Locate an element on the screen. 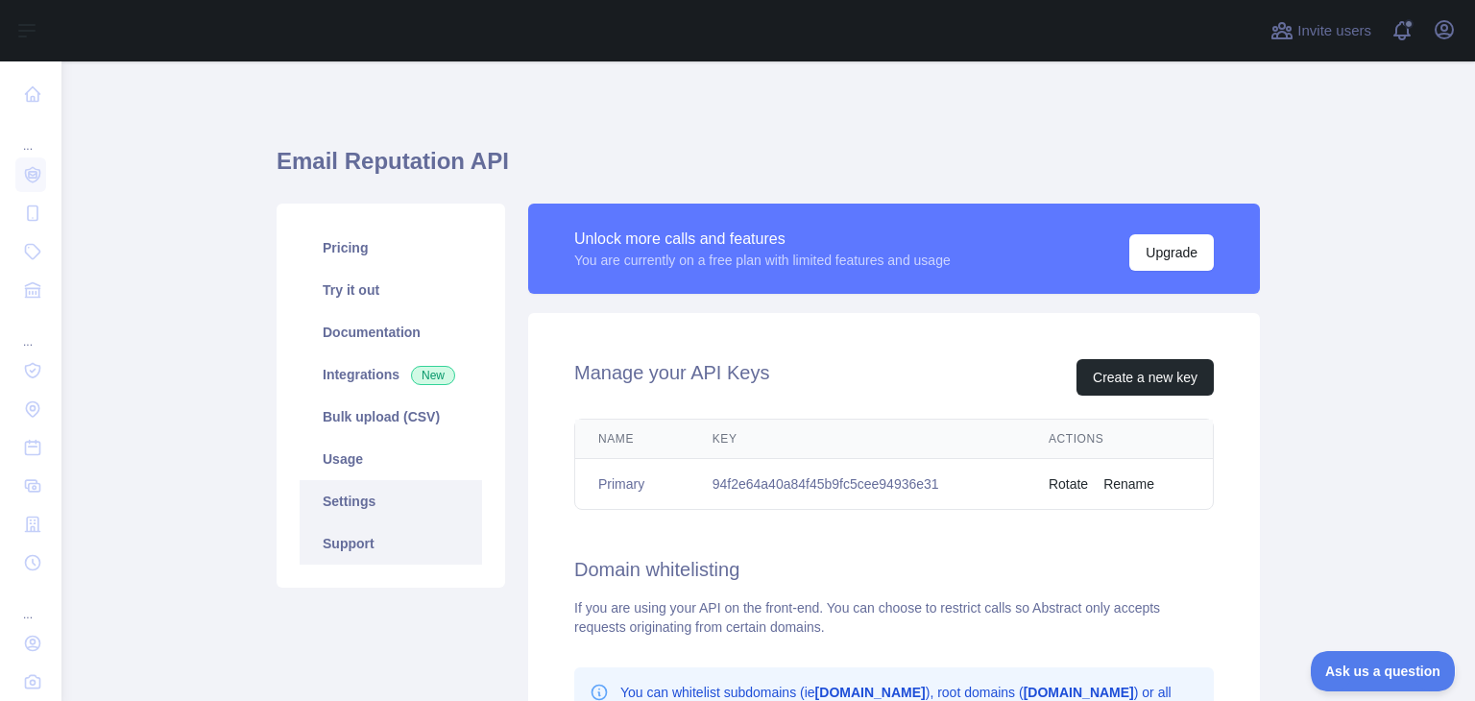  span: New is located at coordinates (433, 376).